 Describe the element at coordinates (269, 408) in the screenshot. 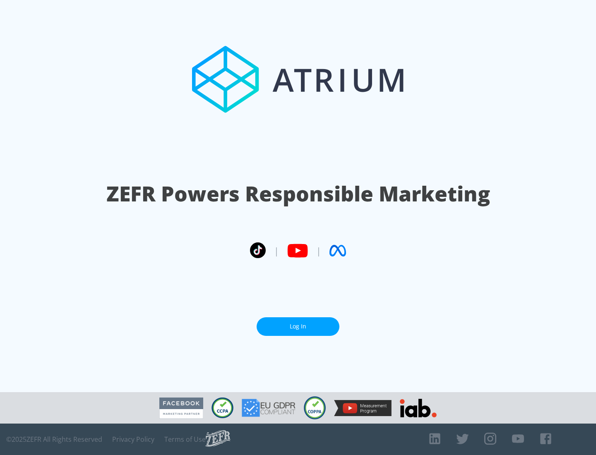

I see `img: GDPR Compliant` at that location.